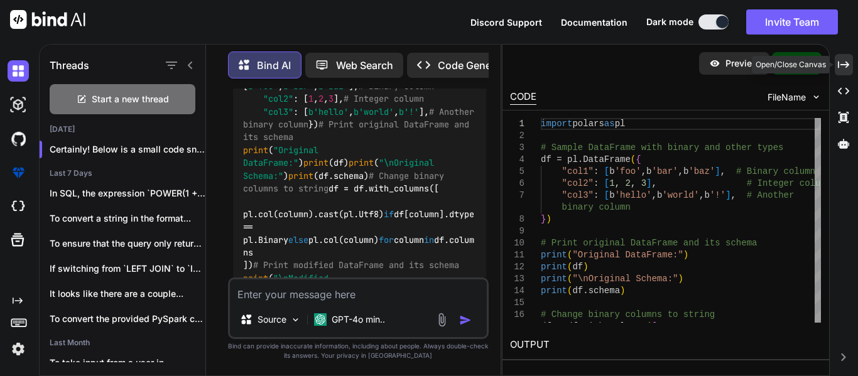 This screenshot has height=376, width=858. I want to click on span: in, so click(429, 240).